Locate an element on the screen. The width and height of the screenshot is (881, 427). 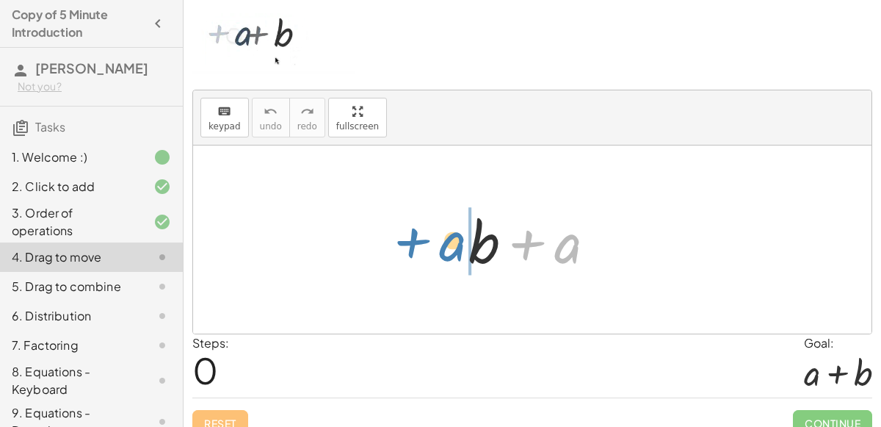
button: redoredo is located at coordinates (307, 118).